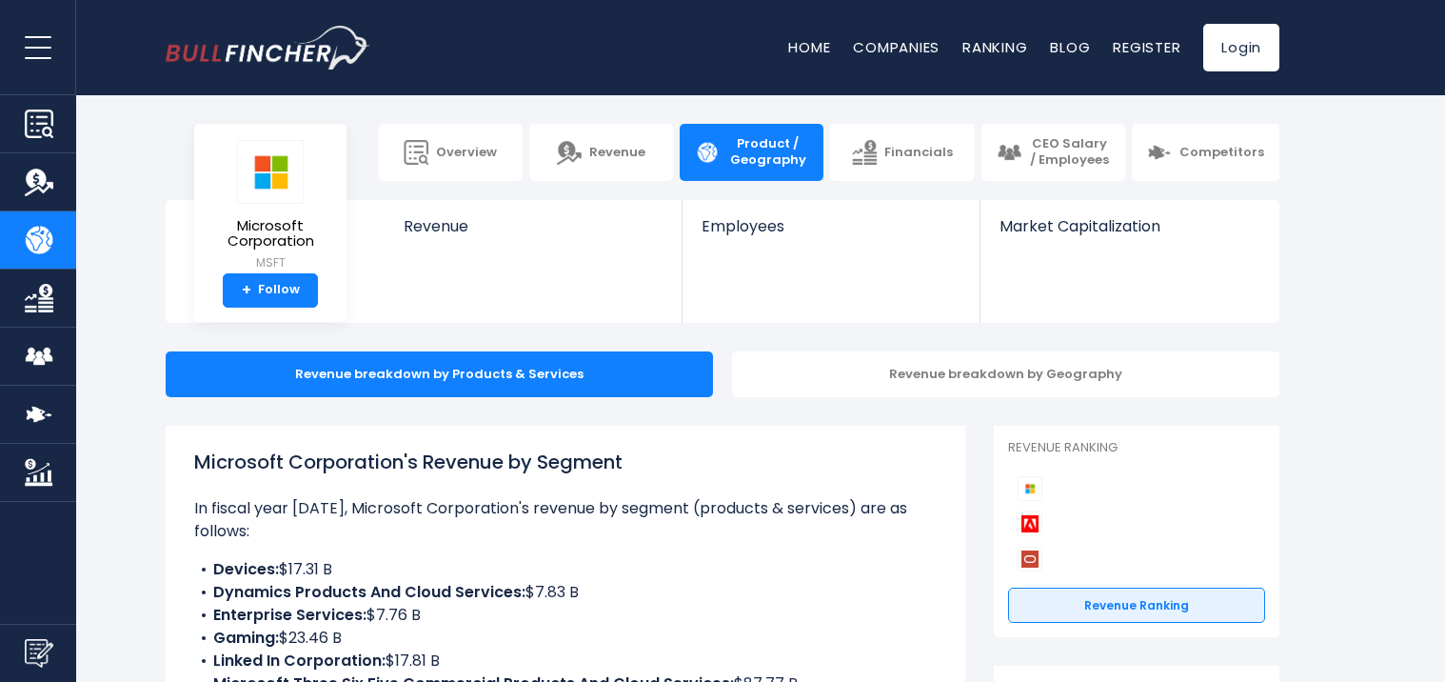 This screenshot has width=1445, height=682. Describe the element at coordinates (1129, 226) in the screenshot. I see `span: Market Capitalization` at that location.